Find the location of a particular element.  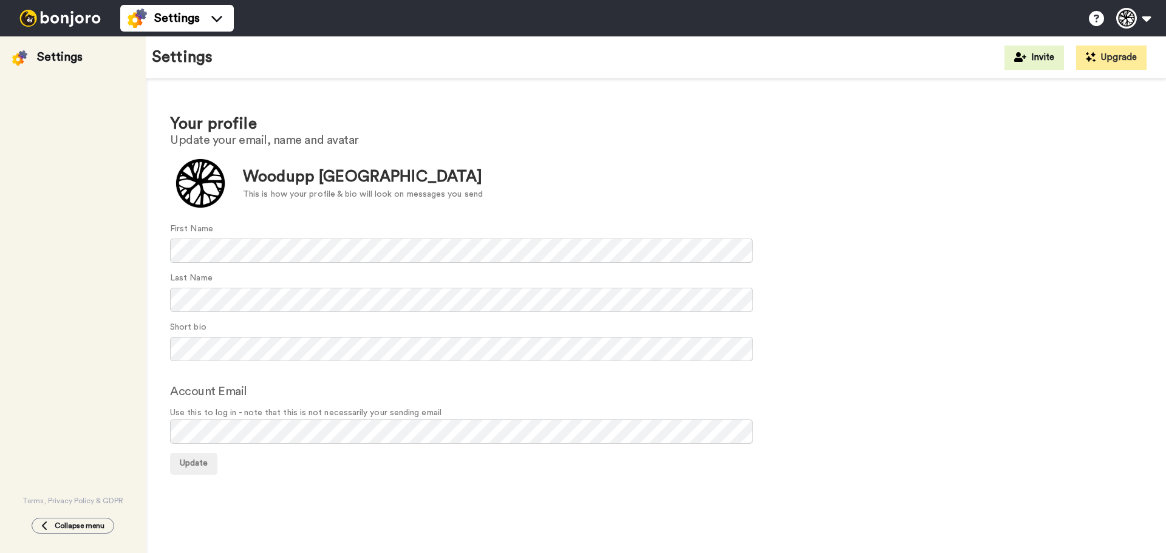

button: Collapse menu is located at coordinates (73, 526).